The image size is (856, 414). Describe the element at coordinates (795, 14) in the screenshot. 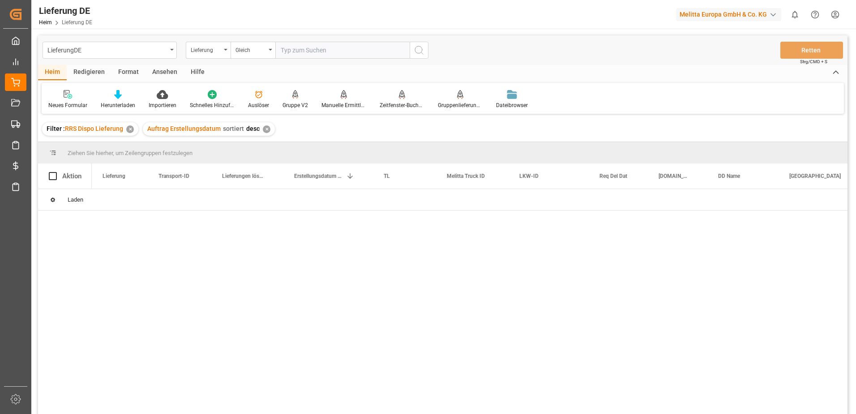

I see `button: 0 neue Benachrichtigungen anzeigen` at that location.